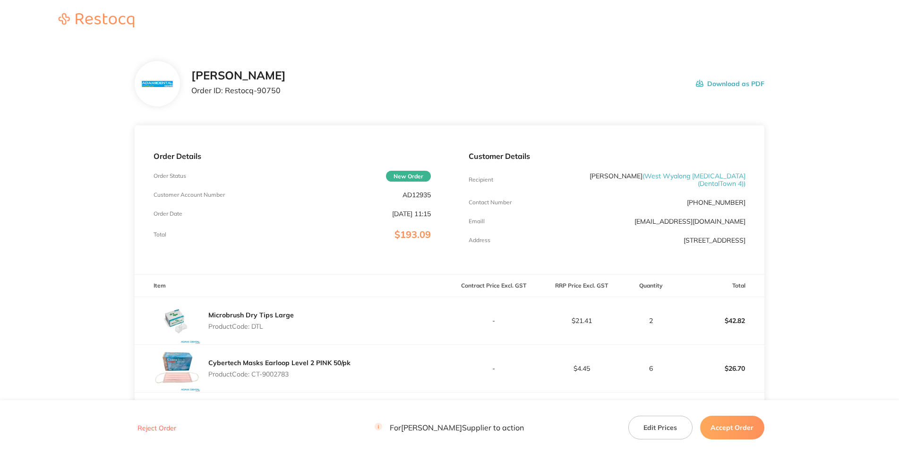  Describe the element at coordinates (494, 285) in the screenshot. I see `th: Contract Price Excl. GST` at that location.